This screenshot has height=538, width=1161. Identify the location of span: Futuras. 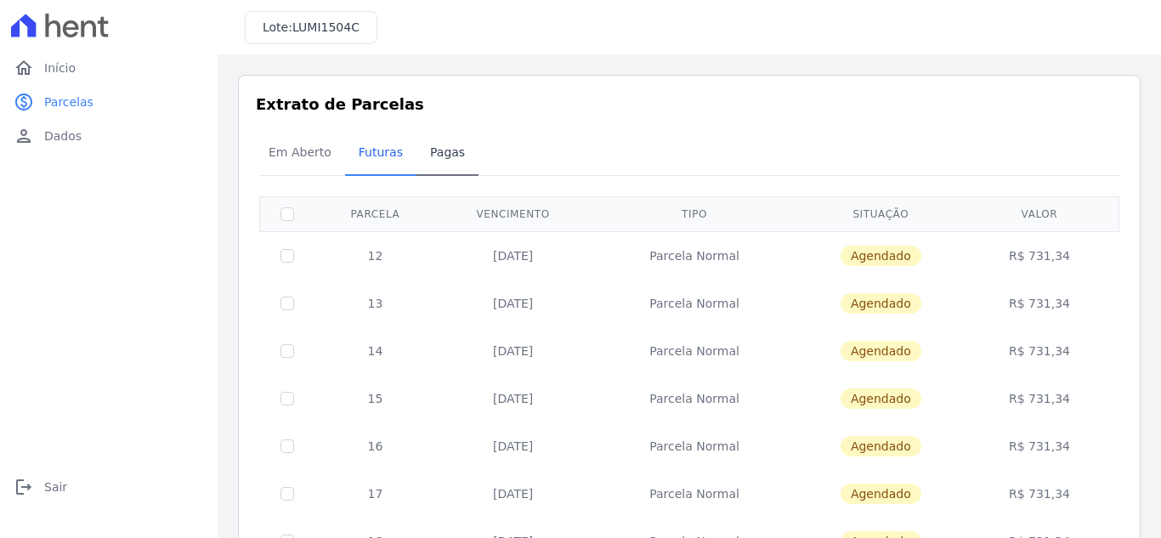
(381, 152).